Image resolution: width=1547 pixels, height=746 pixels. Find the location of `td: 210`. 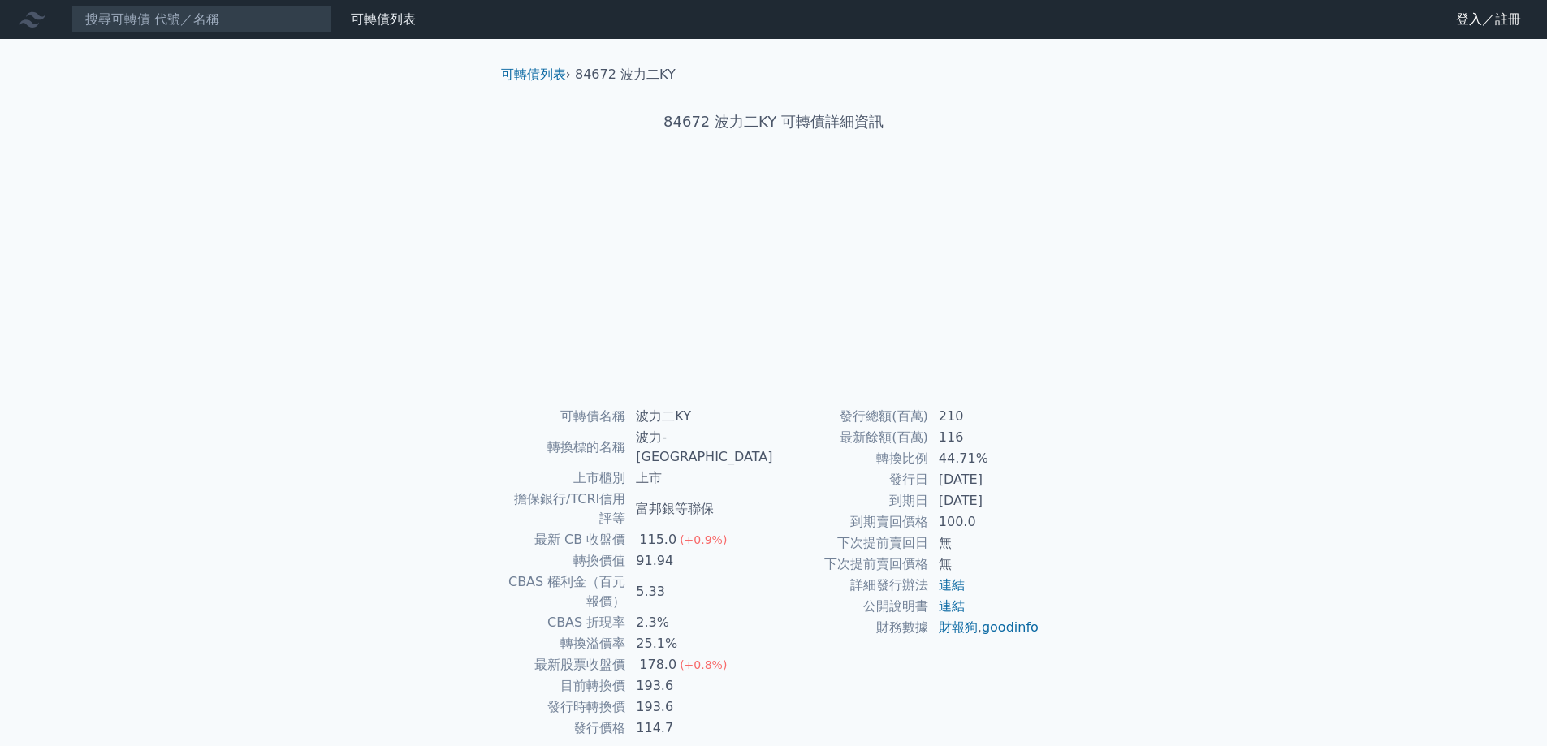

td: 210 is located at coordinates (984, 417).